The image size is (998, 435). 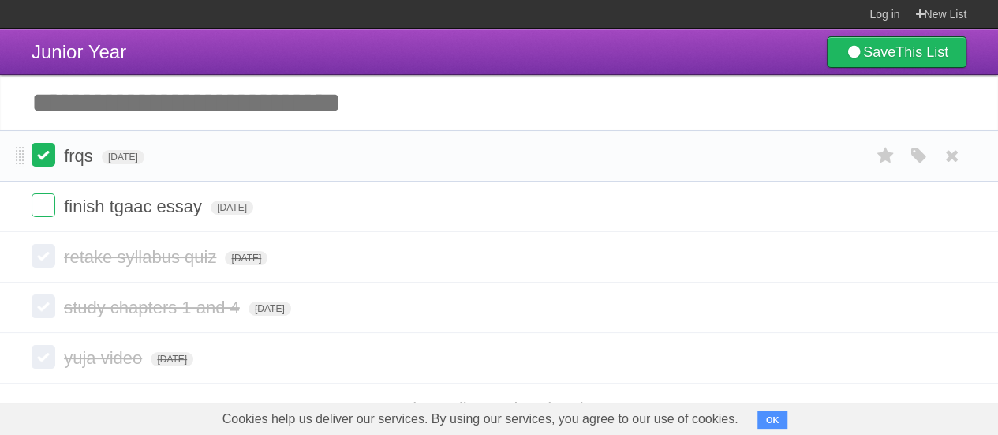 I want to click on span: frqs, so click(x=81, y=155).